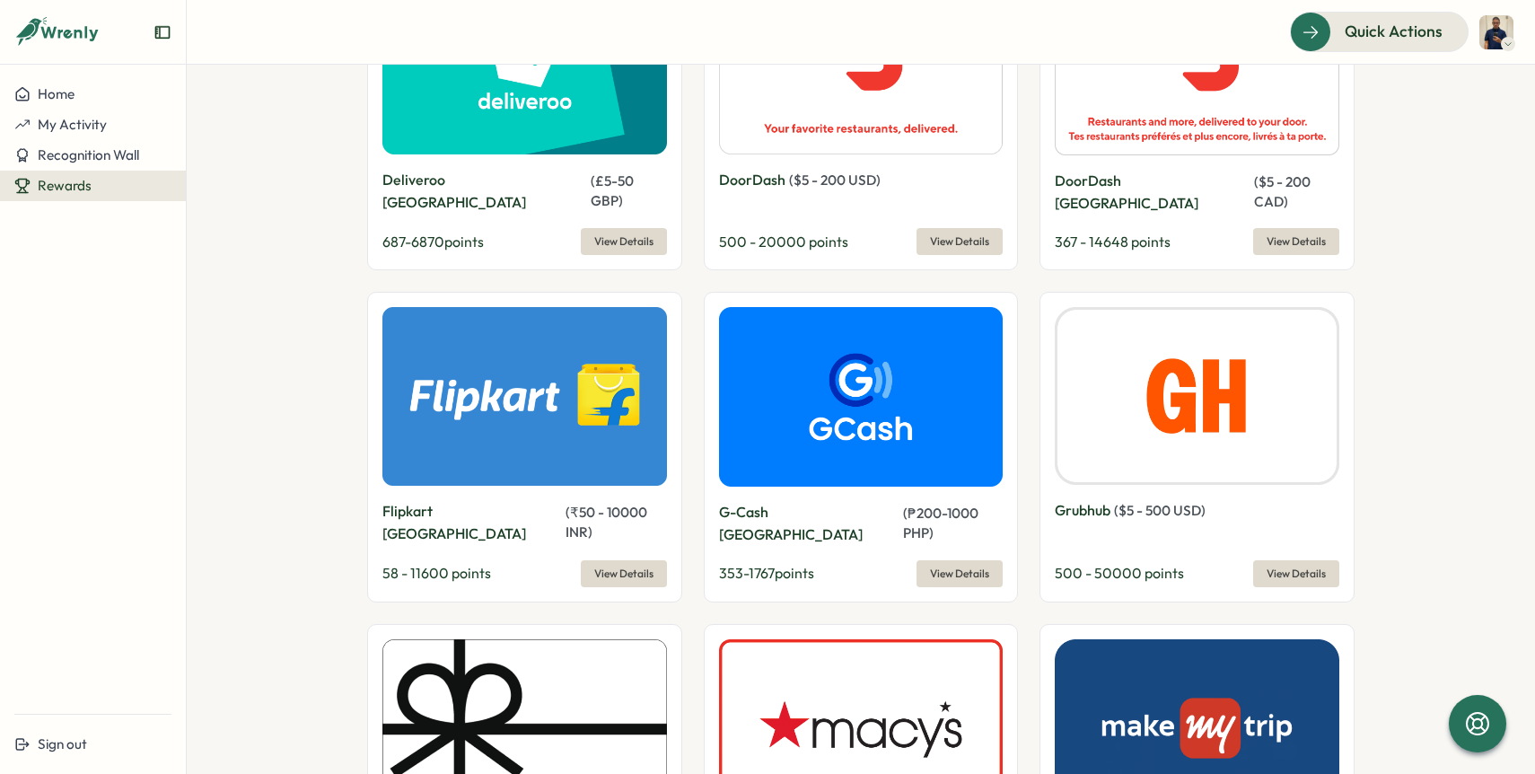 The image size is (1535, 774). I want to click on span: My Activity, so click(72, 124).